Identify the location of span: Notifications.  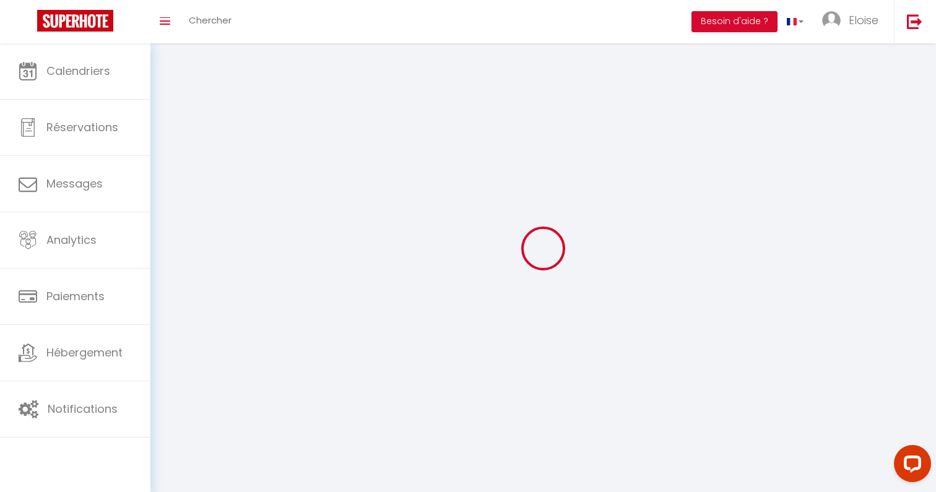
(82, 408).